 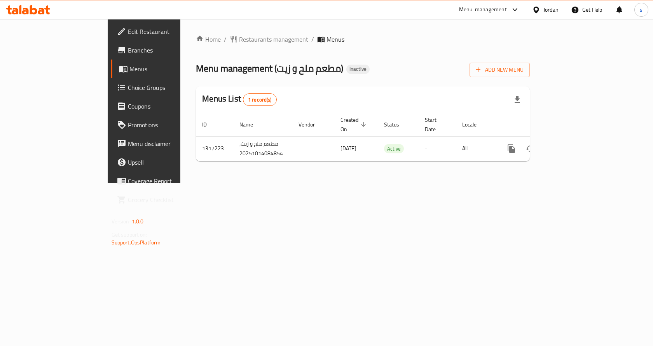 I want to click on button: Add New Menu, so click(x=499, y=70).